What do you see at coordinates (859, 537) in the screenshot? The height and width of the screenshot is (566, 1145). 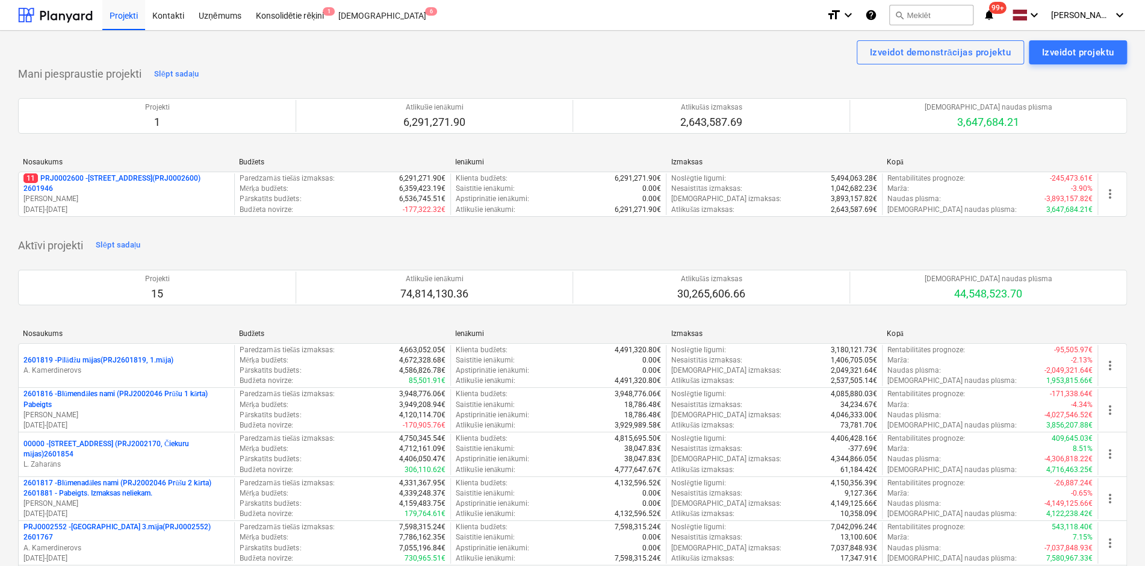 I see `p: 13,100.60€` at bounding box center [859, 537].